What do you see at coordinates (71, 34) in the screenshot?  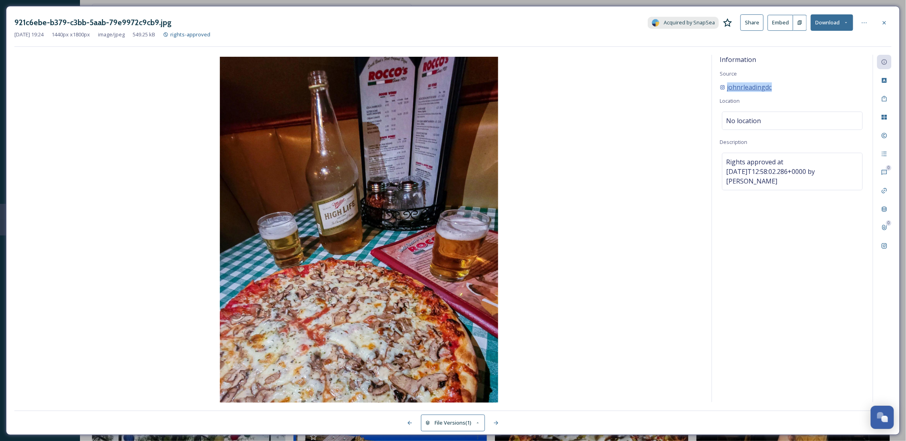 I see `span: 1440 px x 1800 px` at bounding box center [71, 34].